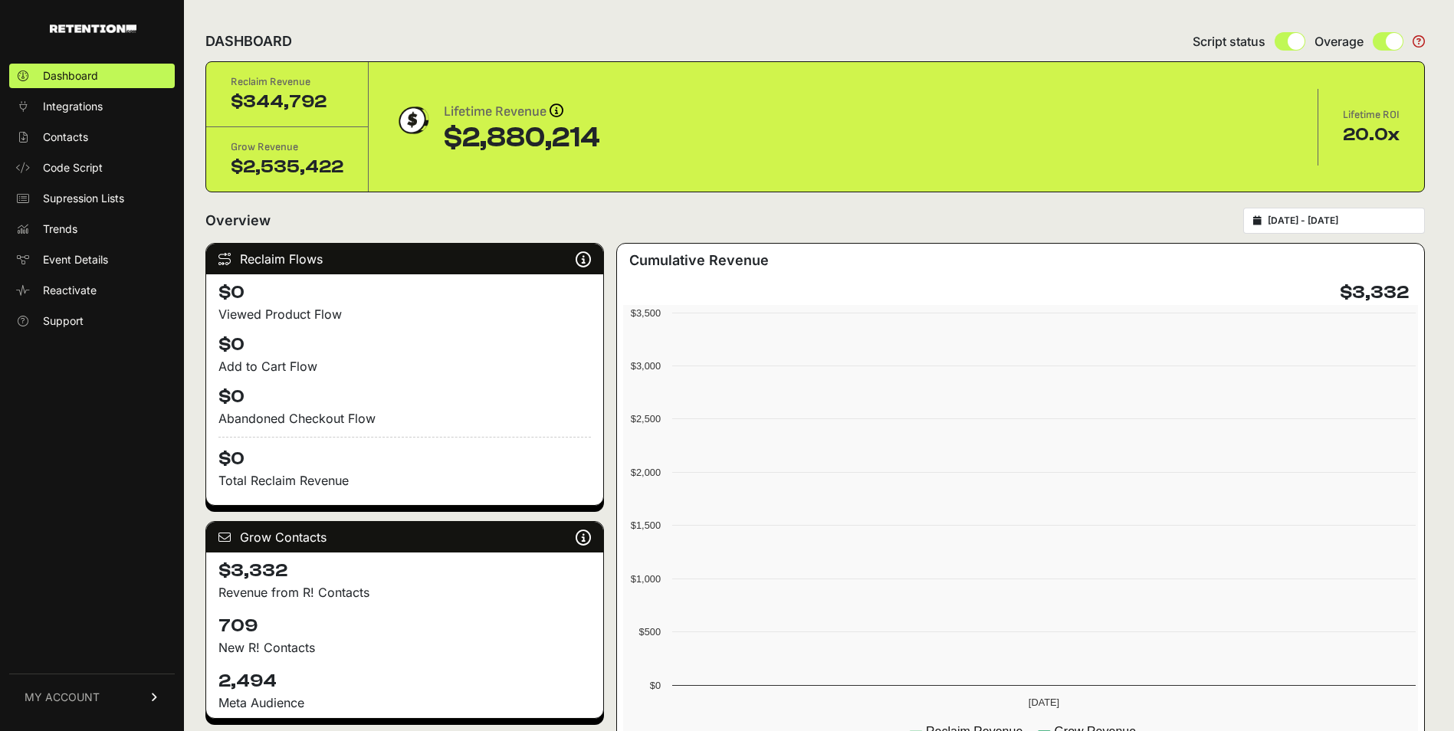 The image size is (1454, 731). Describe the element at coordinates (70, 290) in the screenshot. I see `span: Reactivate` at that location.